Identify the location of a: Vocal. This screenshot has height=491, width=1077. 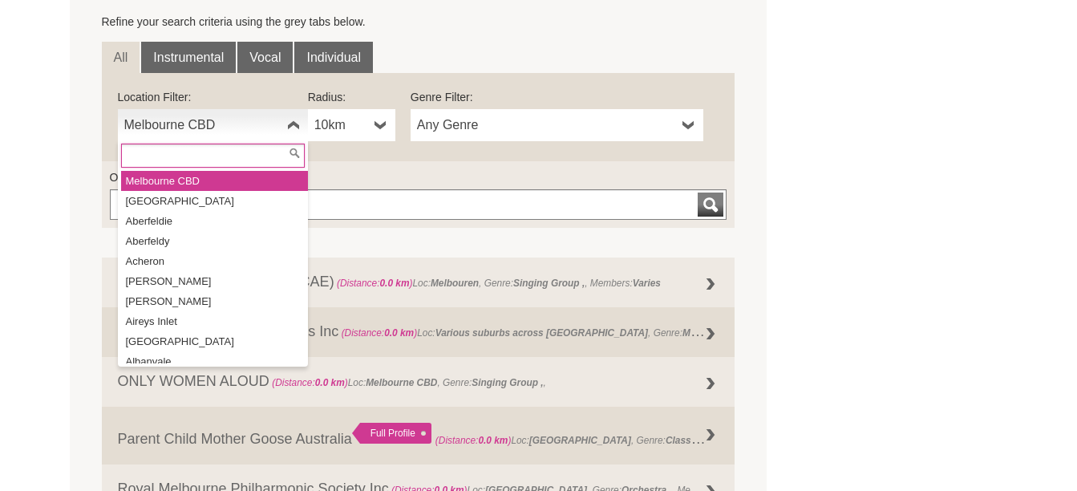
(265, 58).